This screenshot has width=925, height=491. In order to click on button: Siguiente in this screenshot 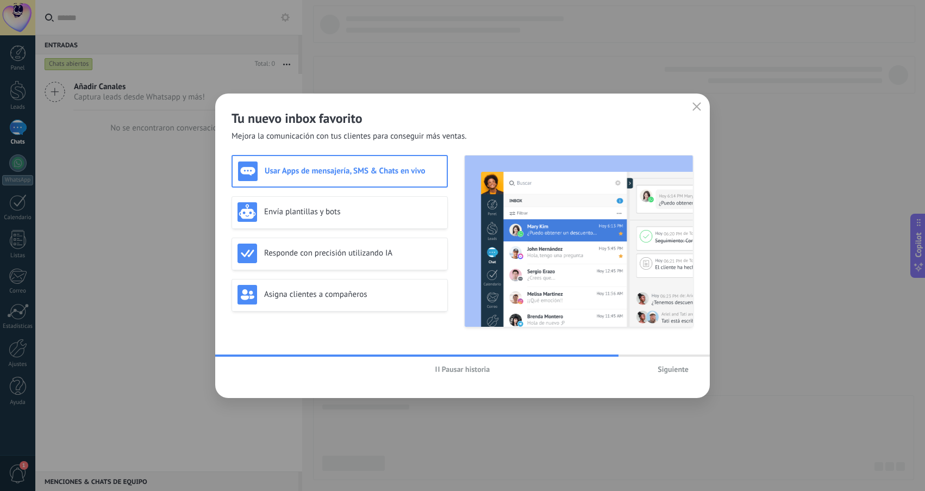, I will do `click(673, 369)`.